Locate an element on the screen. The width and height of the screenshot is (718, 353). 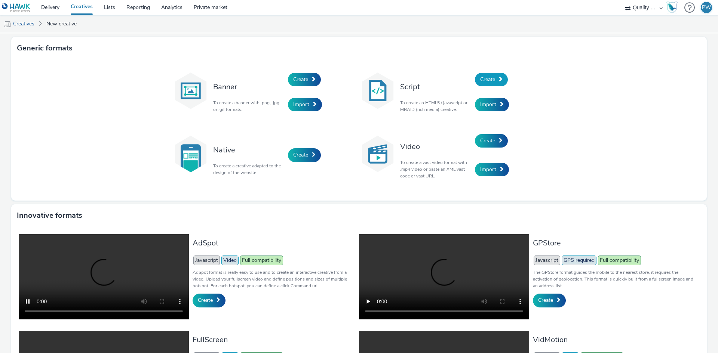
h3: VidMotion is located at coordinates (614, 340).